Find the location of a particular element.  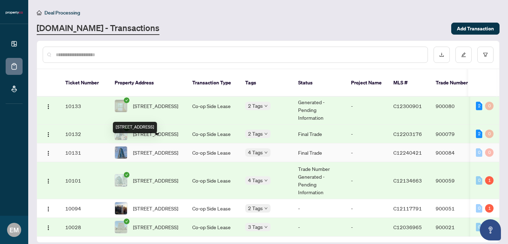

img: logo is located at coordinates (14, 13).